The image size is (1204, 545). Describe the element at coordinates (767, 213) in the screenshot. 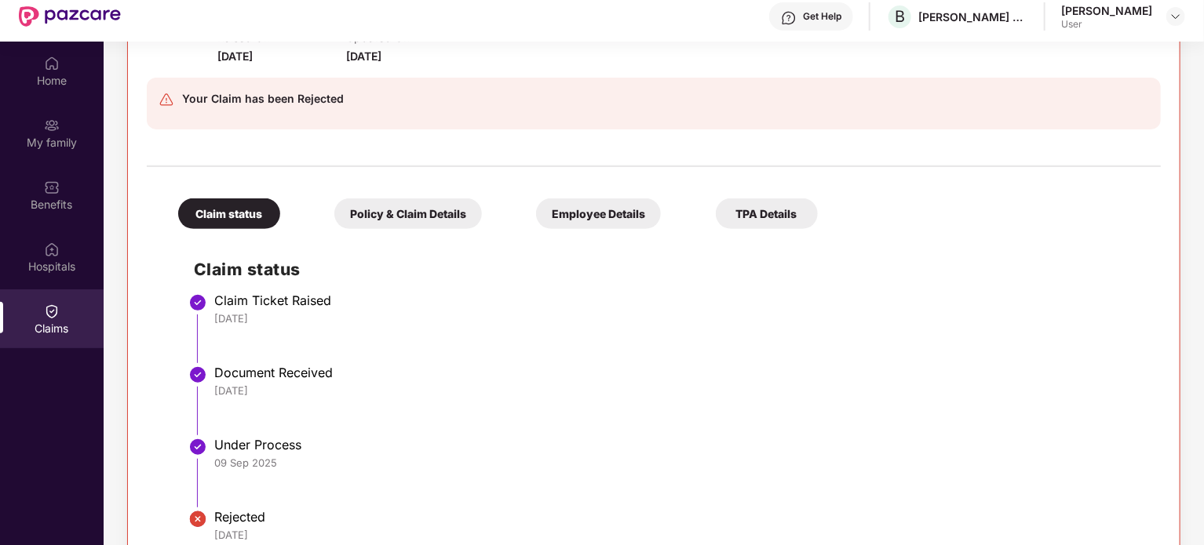

I see `div: TPA Details` at that location.